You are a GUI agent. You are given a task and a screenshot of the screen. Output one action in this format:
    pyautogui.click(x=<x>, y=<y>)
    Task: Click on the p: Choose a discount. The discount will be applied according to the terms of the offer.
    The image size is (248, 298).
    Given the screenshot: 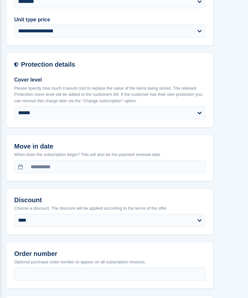 What is the action you would take?
    pyautogui.click(x=110, y=208)
    